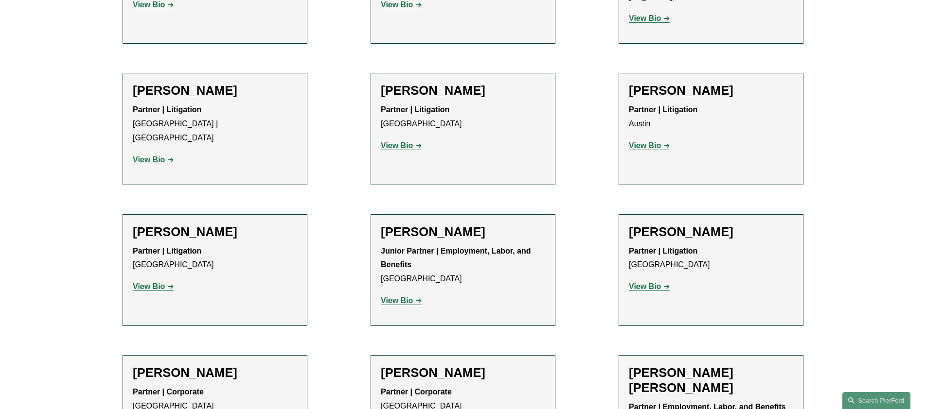 Image resolution: width=926 pixels, height=409 pixels. I want to click on p: Austin, so click(711, 117).